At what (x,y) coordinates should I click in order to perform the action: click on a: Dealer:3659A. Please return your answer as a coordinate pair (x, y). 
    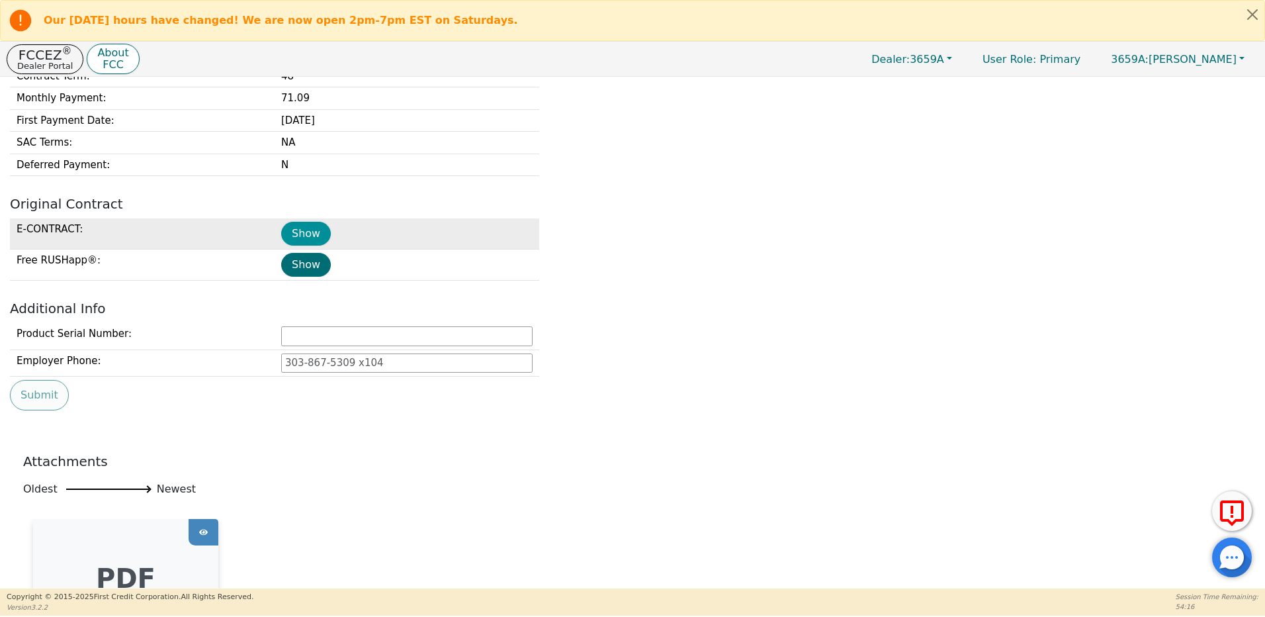
    Looking at the image, I should click on (912, 59).